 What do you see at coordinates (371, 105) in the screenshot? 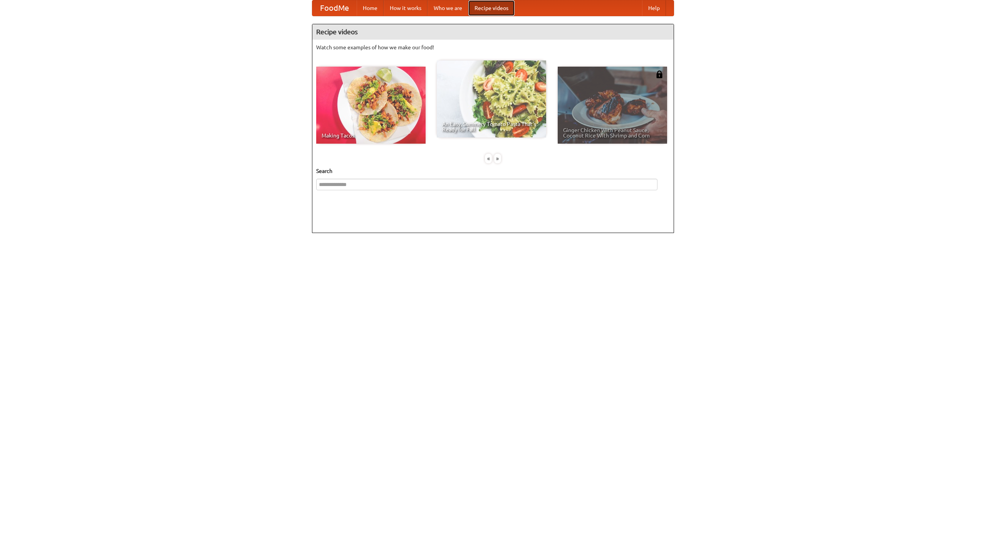
I see `a: Making Tacos` at bounding box center [371, 105].